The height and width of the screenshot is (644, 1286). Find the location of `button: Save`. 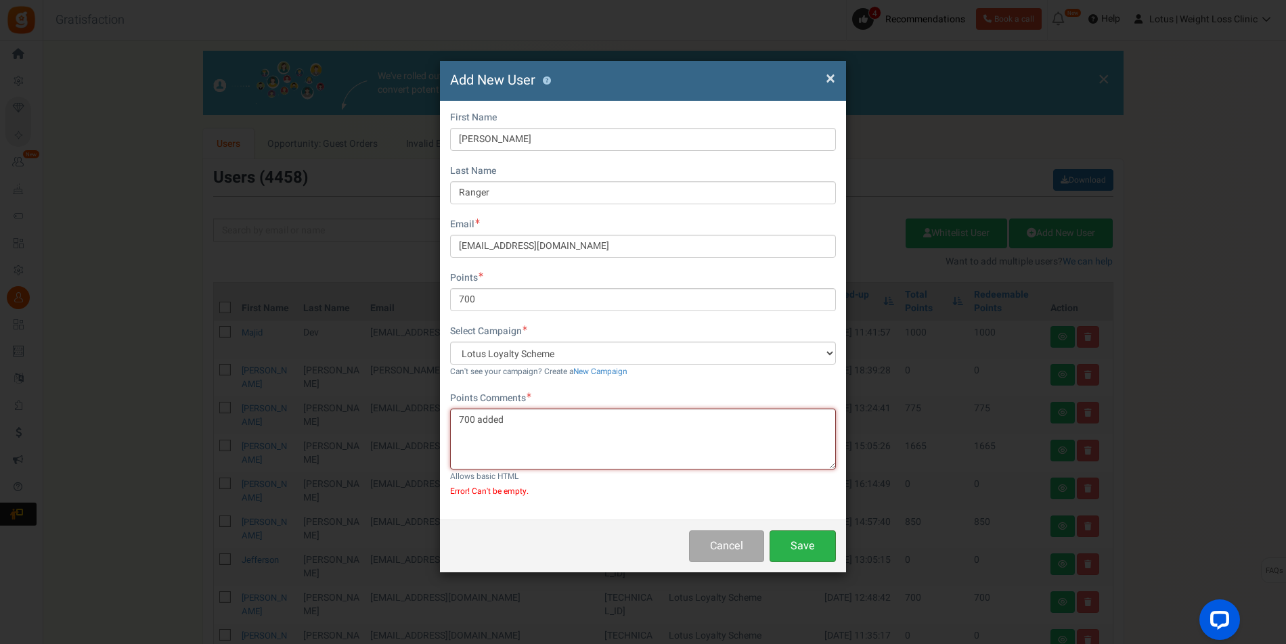

button: Save is located at coordinates (803, 546).